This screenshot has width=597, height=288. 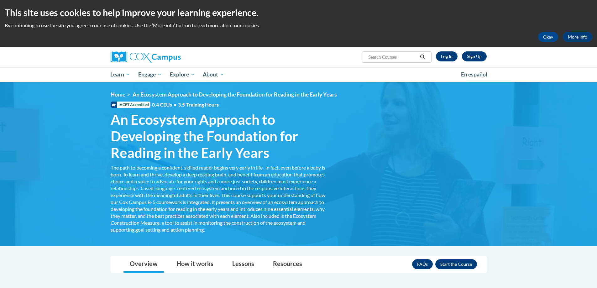 What do you see at coordinates (288, 264) in the screenshot?
I see `a: Resources` at bounding box center [288, 264].